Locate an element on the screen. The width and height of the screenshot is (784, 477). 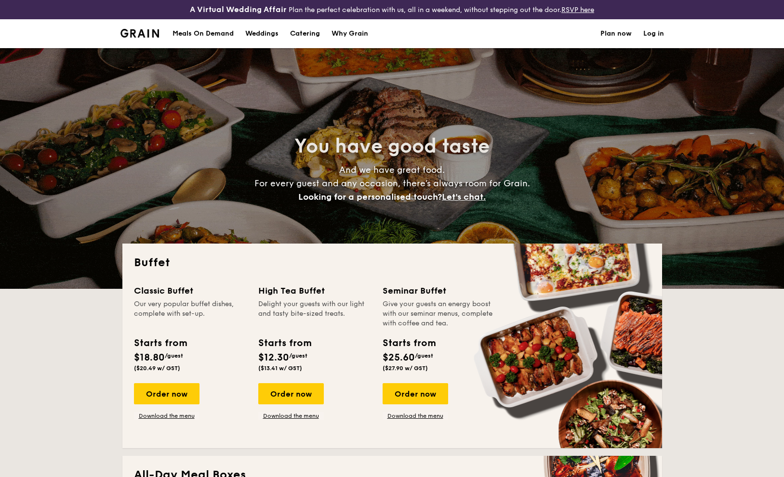
div: Why Grain is located at coordinates (350, 34).